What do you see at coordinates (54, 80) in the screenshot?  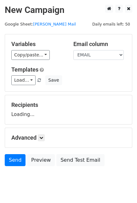 I see `button: Save` at bounding box center [54, 80].